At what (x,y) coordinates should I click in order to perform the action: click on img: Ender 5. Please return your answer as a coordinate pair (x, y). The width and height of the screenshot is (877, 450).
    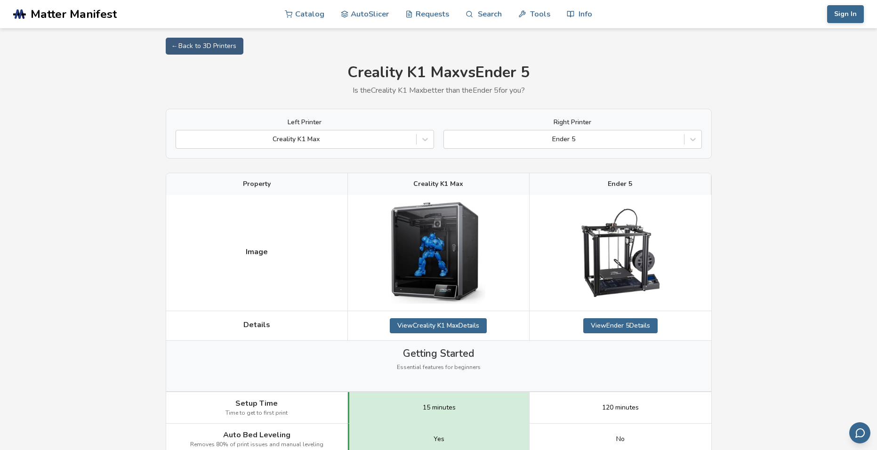
    Looking at the image, I should click on (620, 253).